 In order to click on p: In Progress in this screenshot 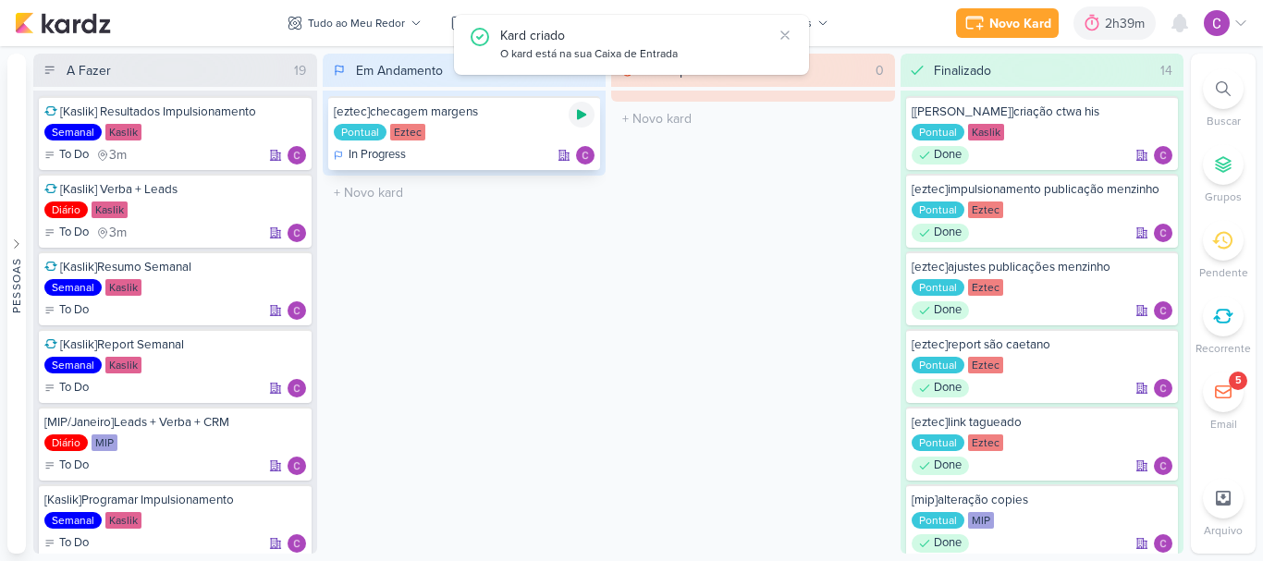, I will do `click(377, 155)`.